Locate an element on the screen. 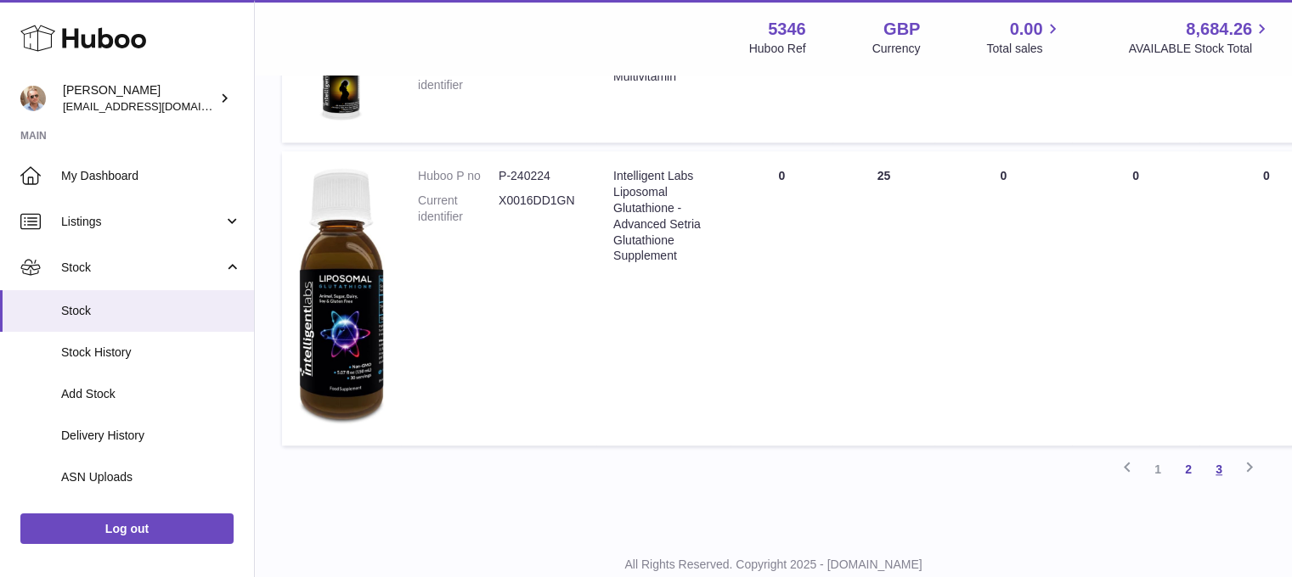 This screenshot has height=577, width=1292. a: 3 is located at coordinates (1219, 470).